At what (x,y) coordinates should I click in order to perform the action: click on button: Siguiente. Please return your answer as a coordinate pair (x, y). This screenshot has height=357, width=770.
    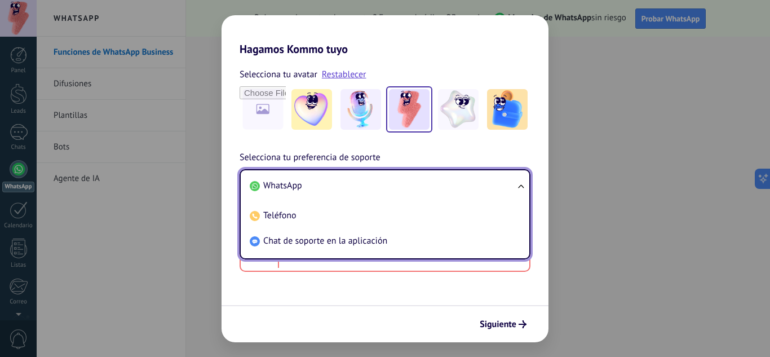
    Looking at the image, I should click on (503, 324).